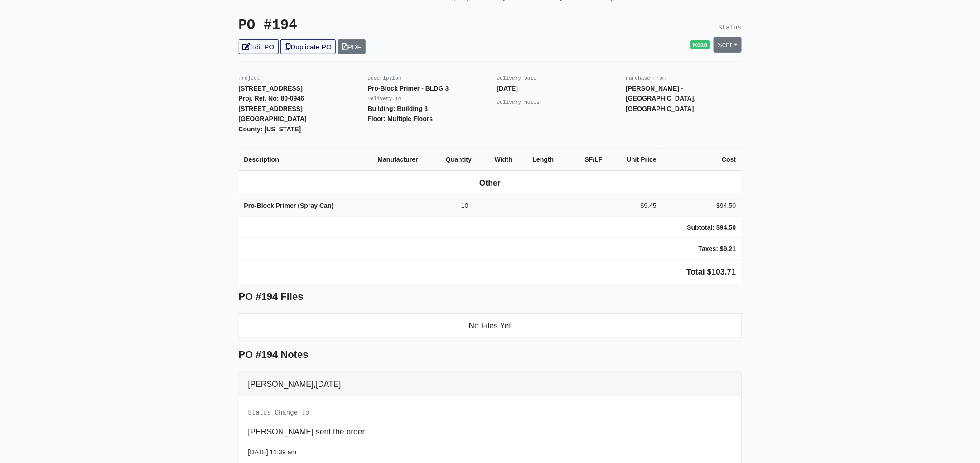 This screenshot has width=980, height=463. Describe the element at coordinates (517, 78) in the screenshot. I see `small: Delivery Date` at that location.